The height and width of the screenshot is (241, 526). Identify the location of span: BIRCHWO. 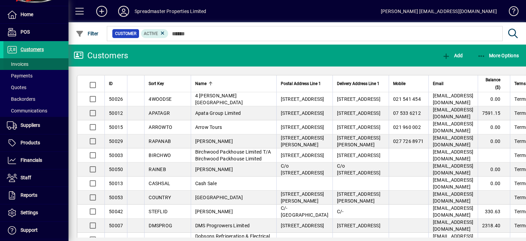
(160, 155).